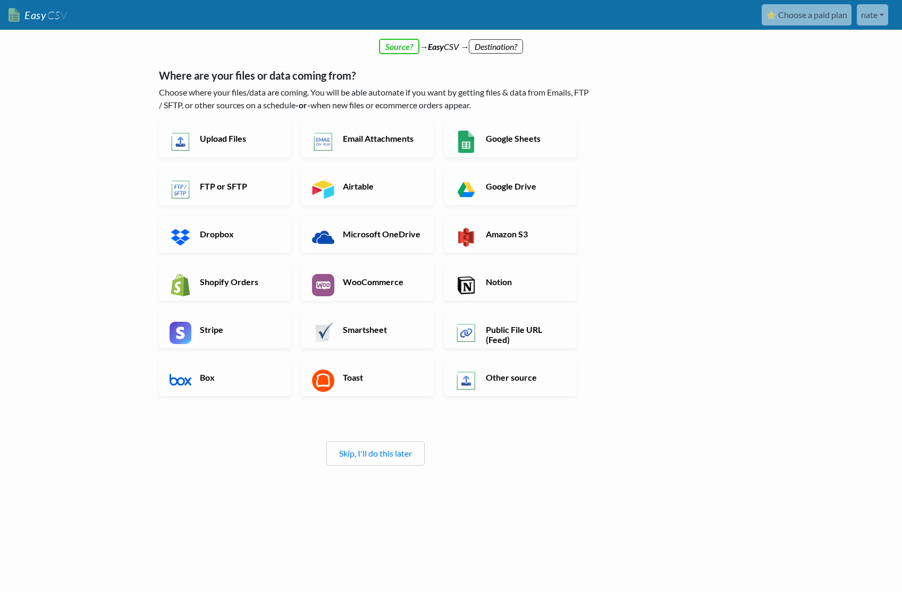 The width and height of the screenshot is (902, 592). Describe the element at coordinates (323, 285) in the screenshot. I see `img: WooCommerce App & API` at that location.